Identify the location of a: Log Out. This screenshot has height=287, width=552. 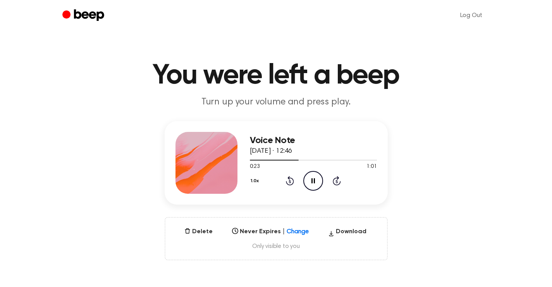
(471, 15).